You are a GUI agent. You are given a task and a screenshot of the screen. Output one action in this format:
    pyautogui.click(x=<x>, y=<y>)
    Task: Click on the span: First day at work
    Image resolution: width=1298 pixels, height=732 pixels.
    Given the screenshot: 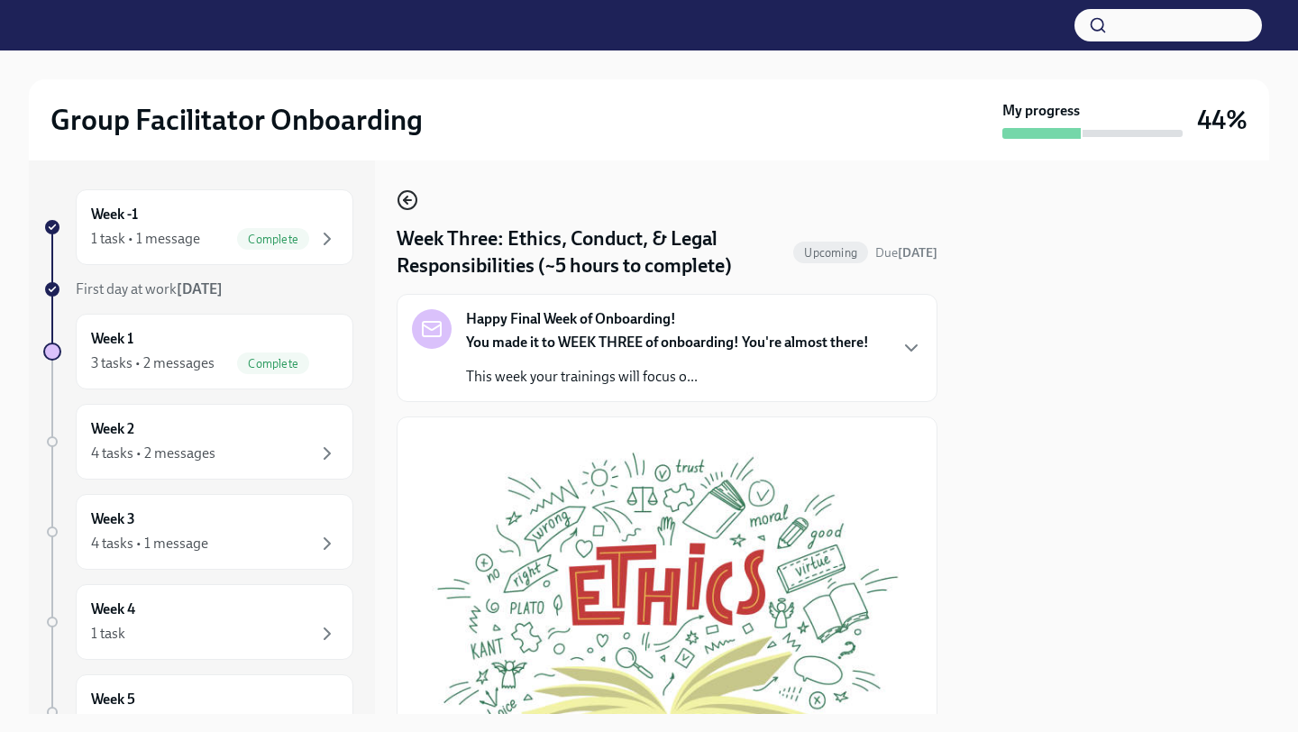 What is the action you would take?
    pyautogui.click(x=149, y=288)
    